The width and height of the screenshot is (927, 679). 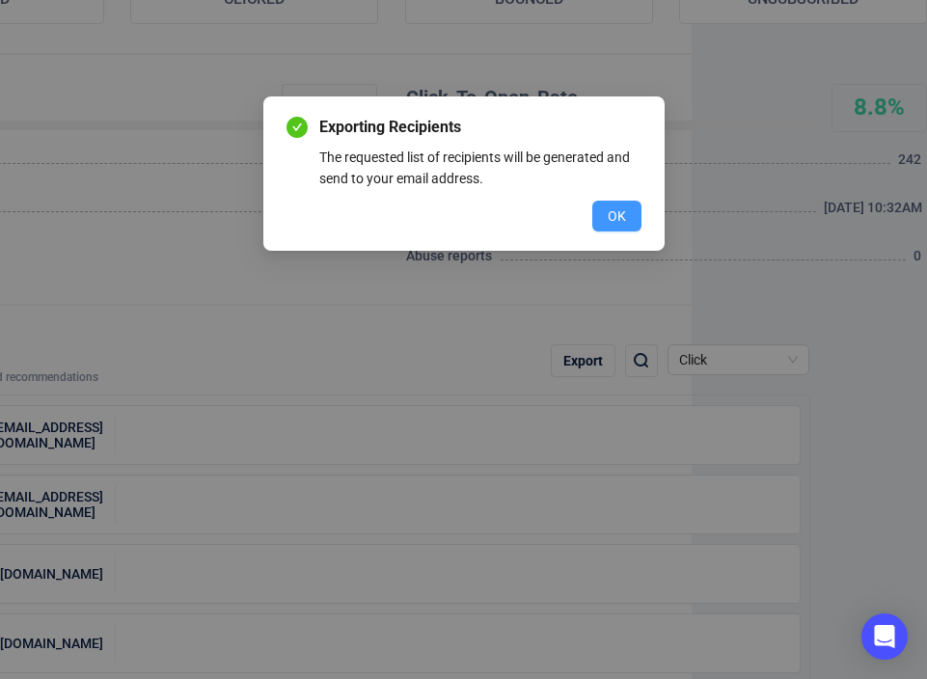 What do you see at coordinates (480, 127) in the screenshot?
I see `span: Exporting Recipients` at bounding box center [480, 127].